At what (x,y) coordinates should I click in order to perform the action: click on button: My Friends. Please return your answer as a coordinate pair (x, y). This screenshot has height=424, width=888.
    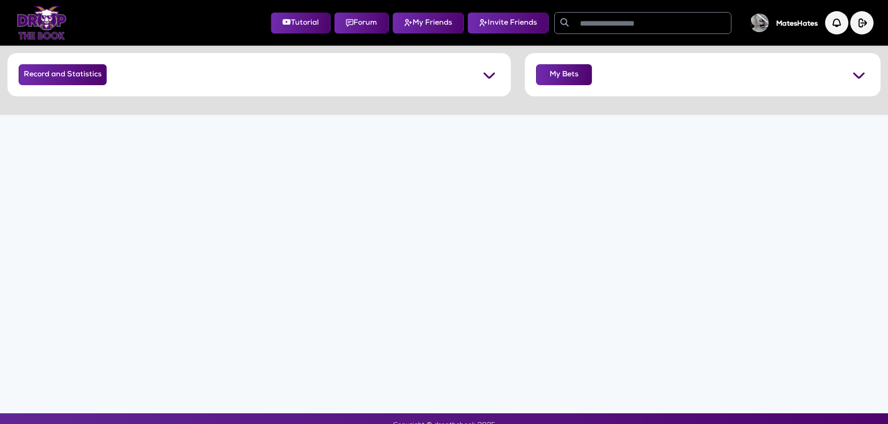
    Looking at the image, I should click on (428, 23).